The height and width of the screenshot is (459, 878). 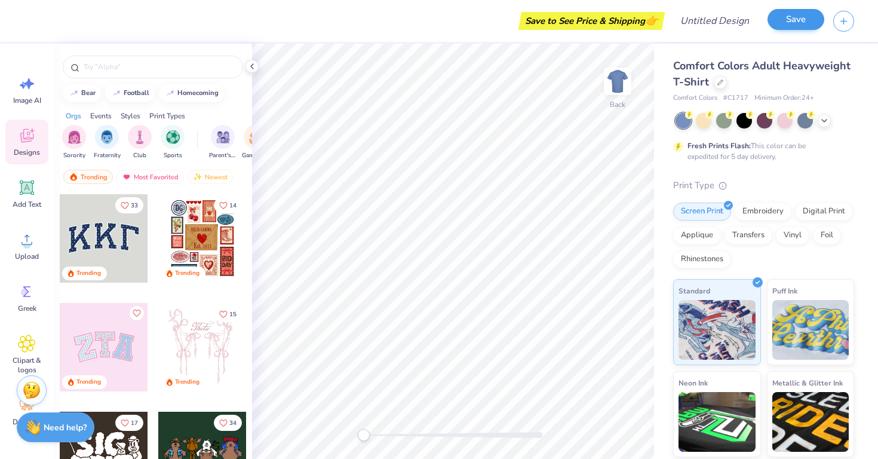 What do you see at coordinates (74, 155) in the screenshot?
I see `span: Sorority` at bounding box center [74, 155].